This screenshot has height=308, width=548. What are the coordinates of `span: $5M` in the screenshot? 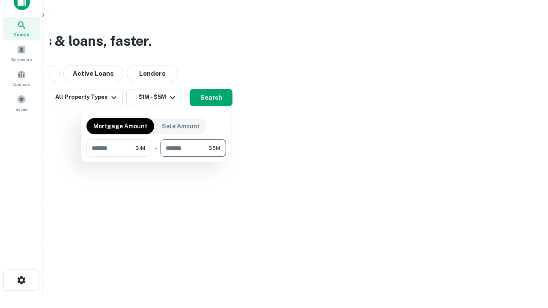 It's located at (214, 148).